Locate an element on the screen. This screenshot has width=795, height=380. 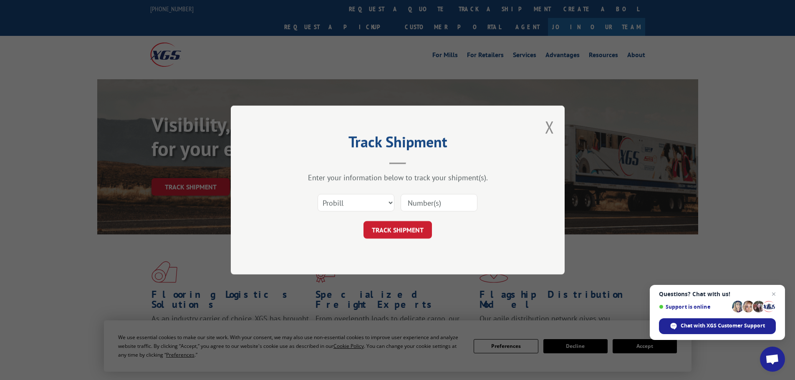
div: Enter your information below to track your shipment(s). is located at coordinates (398, 177).